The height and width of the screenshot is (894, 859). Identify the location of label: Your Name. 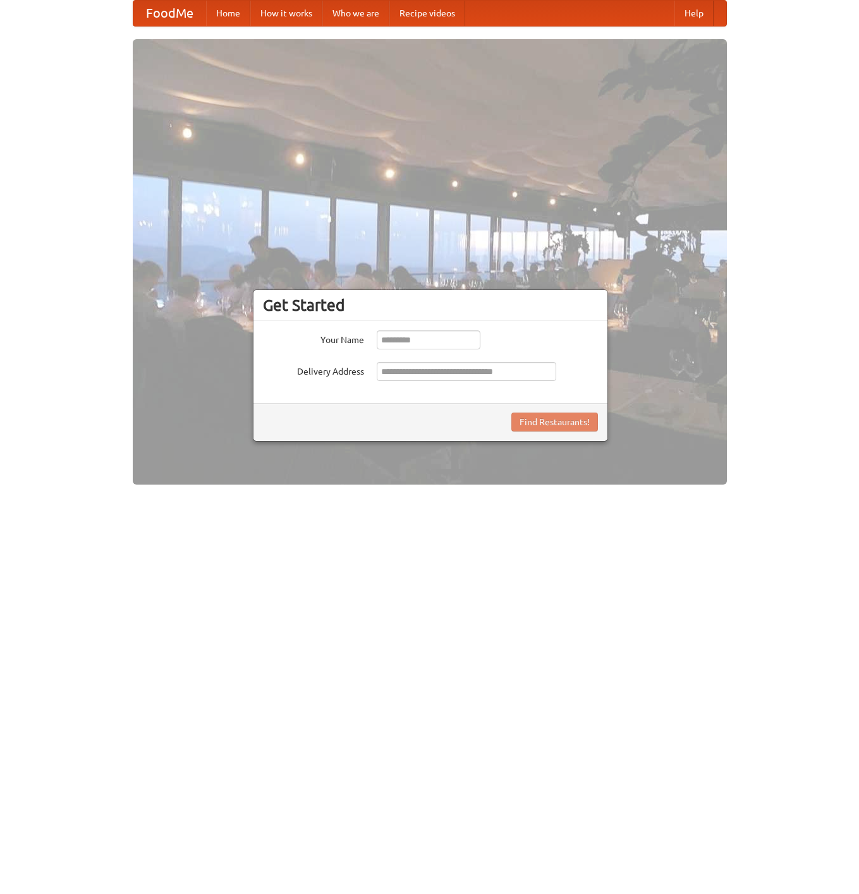
(313, 338).